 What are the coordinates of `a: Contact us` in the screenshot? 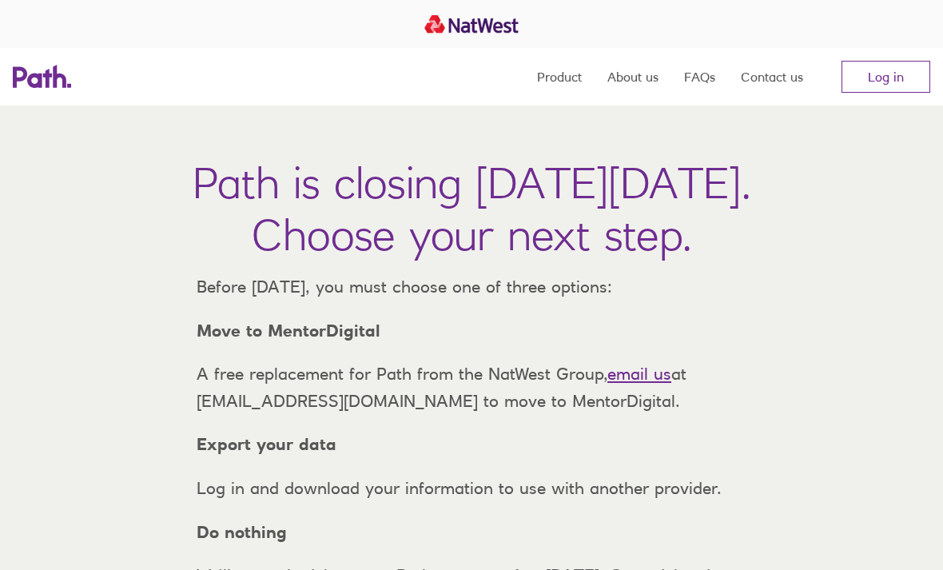 It's located at (772, 77).